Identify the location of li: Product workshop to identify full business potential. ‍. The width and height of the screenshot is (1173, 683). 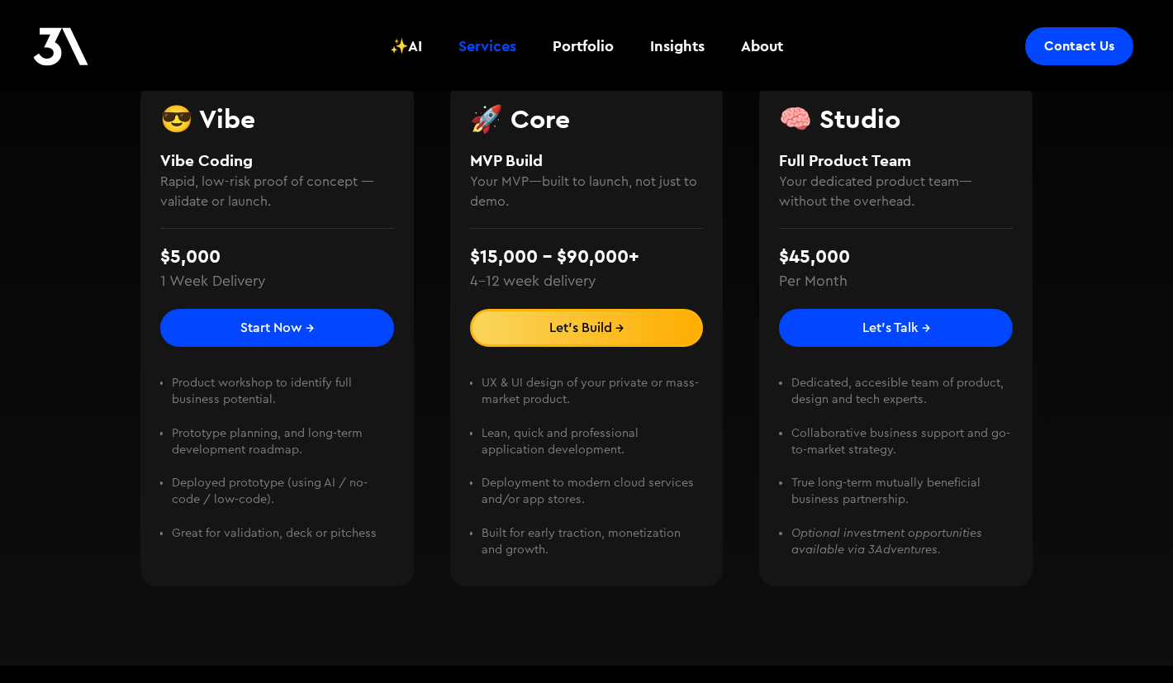
(283, 400).